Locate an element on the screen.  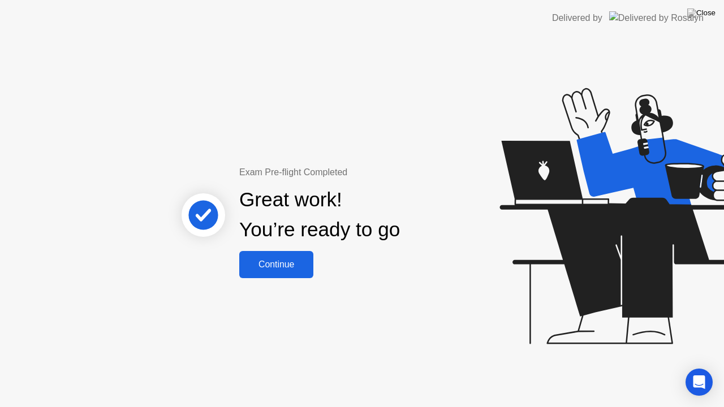
div: Delivered by is located at coordinates (577, 18).